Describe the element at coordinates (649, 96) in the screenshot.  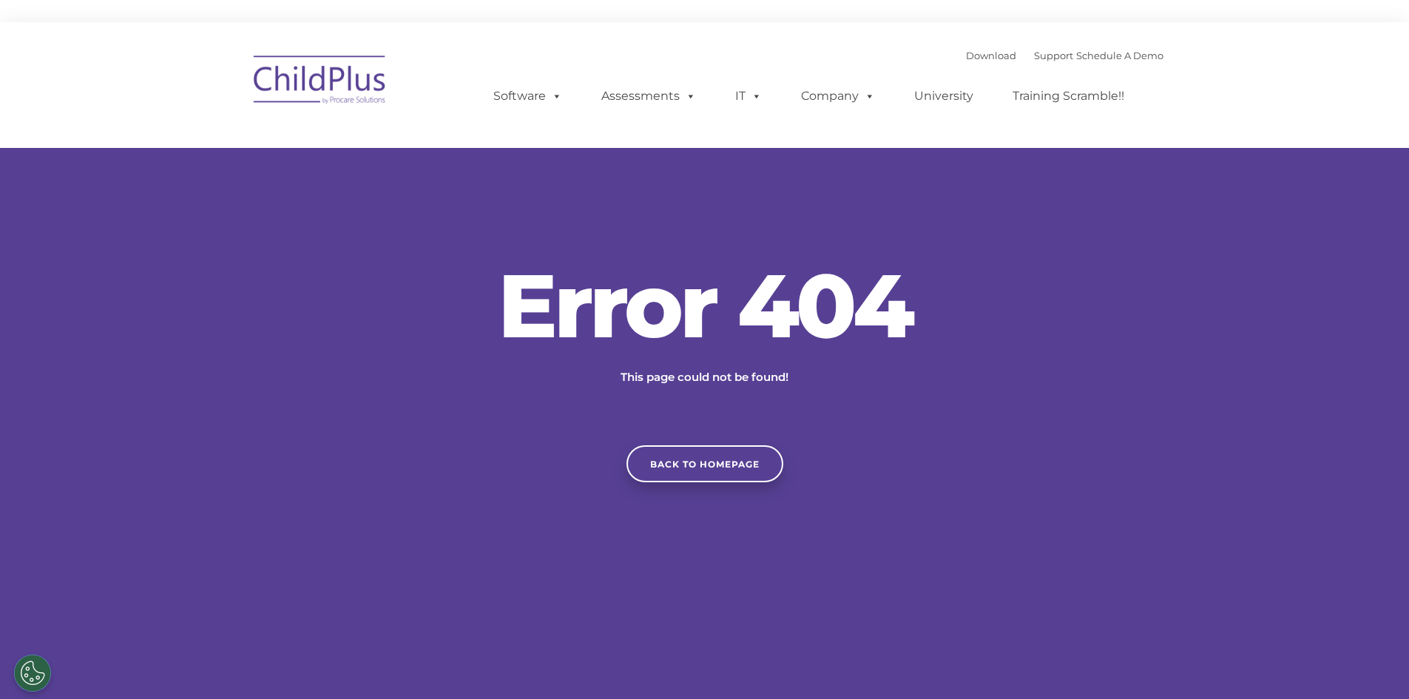
I see `a: Assessments` at that location.